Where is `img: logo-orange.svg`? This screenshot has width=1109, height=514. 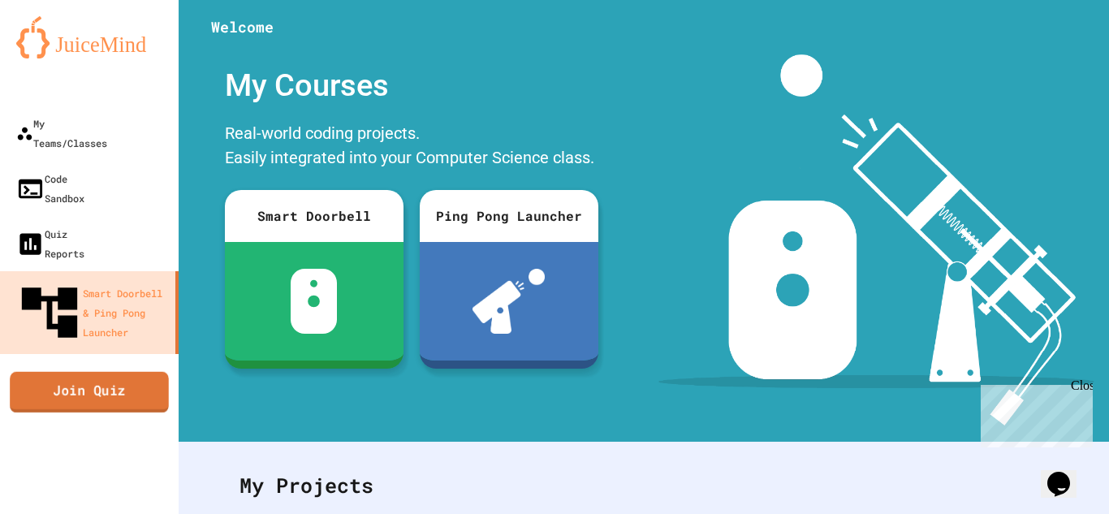
img: logo-orange.svg is located at coordinates (89, 37).